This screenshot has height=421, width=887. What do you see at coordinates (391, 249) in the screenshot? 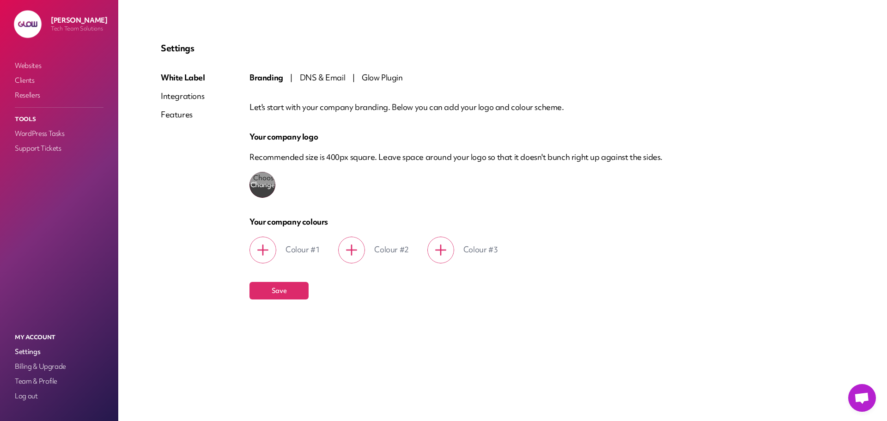
I see `p: Colour #2` at bounding box center [391, 249].